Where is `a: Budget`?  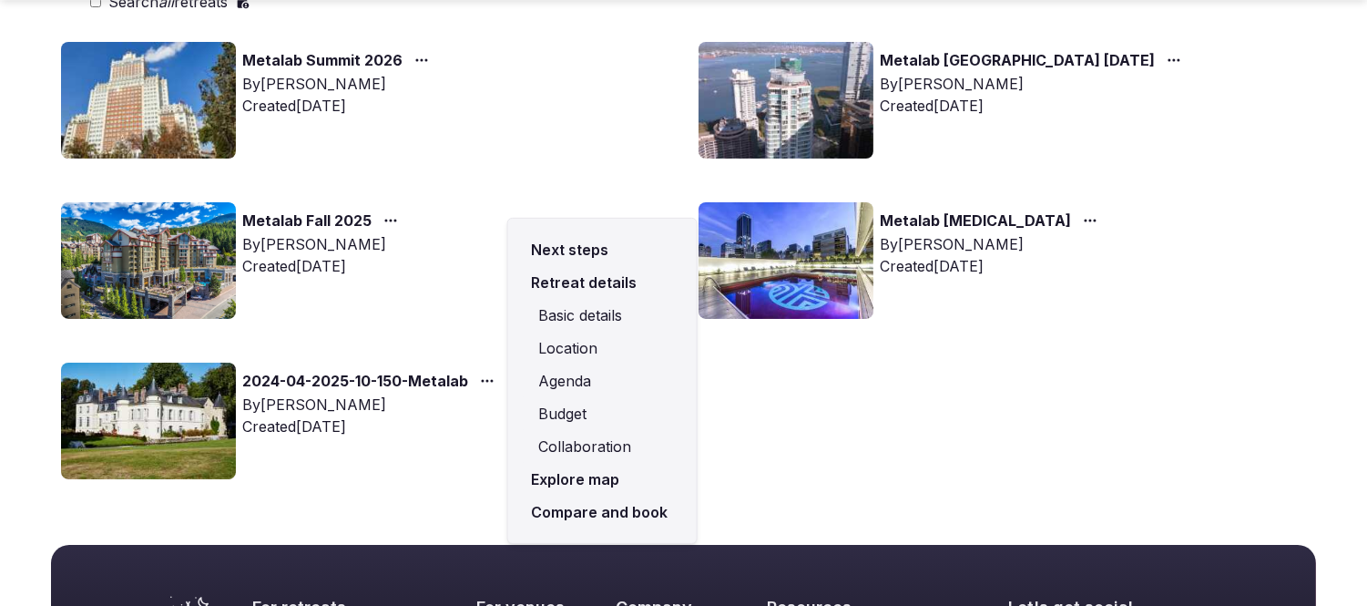
a: Budget is located at coordinates (602, 414).